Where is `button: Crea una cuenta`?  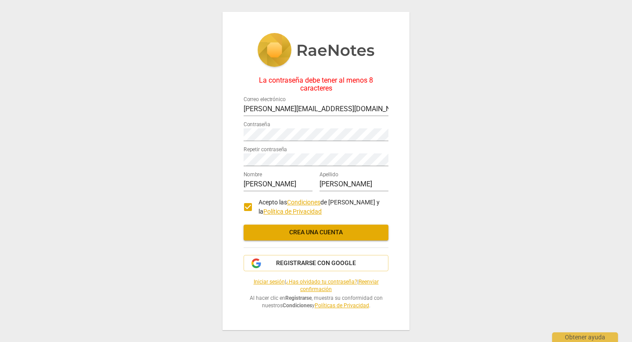 button: Crea una cuenta is located at coordinates (316, 232).